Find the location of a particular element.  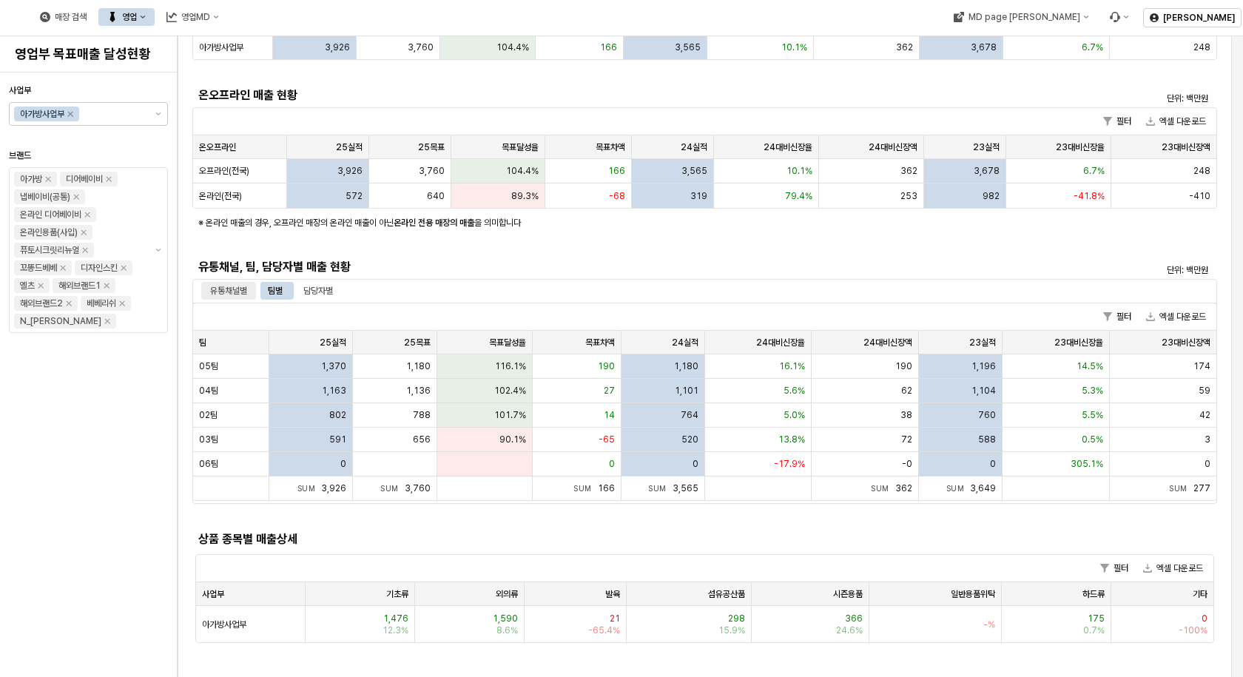

span: 42 is located at coordinates (1205, 415).